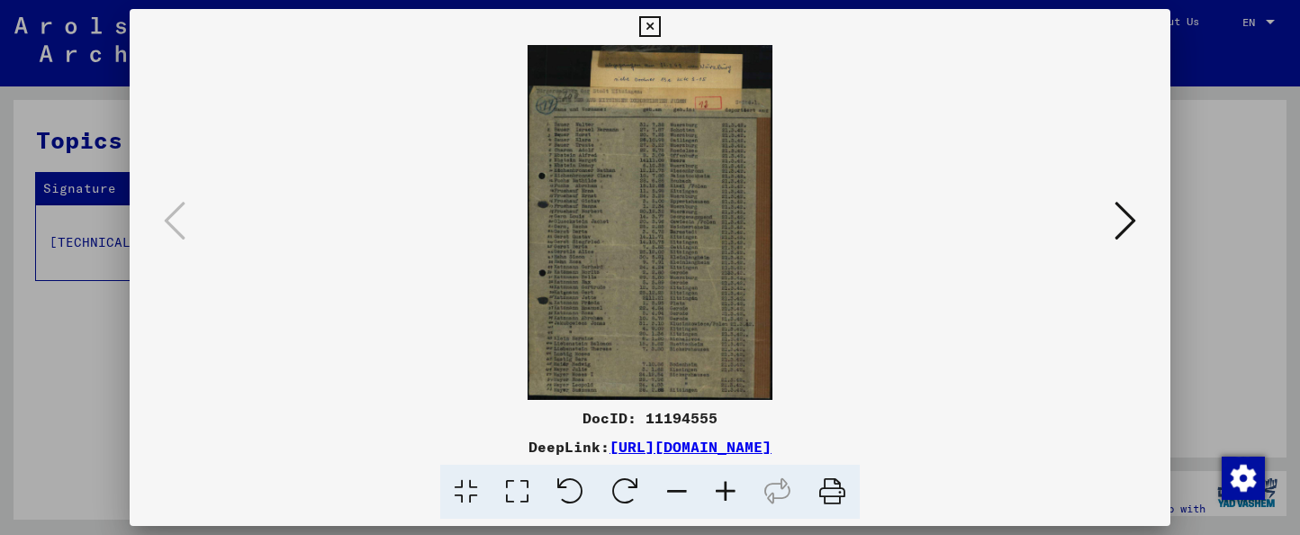  What do you see at coordinates (1243, 477) in the screenshot?
I see `div: Change consent` at bounding box center [1243, 477].